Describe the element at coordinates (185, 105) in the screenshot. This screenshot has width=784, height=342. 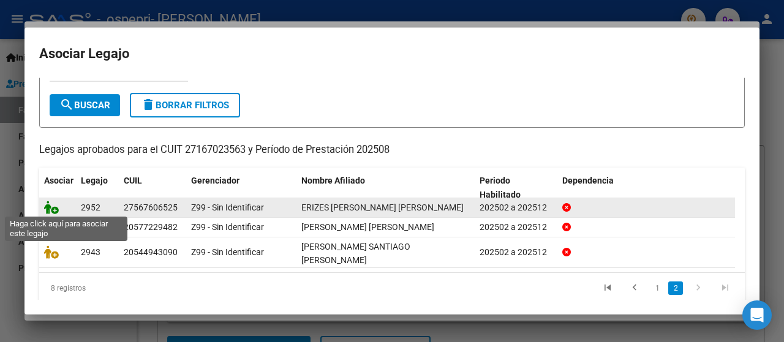
I see `span: Borrar Filtros` at that location.